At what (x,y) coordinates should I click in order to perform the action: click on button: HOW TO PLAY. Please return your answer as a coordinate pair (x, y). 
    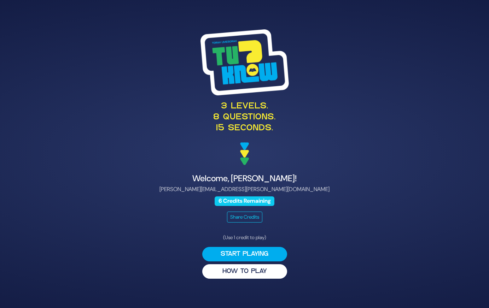
    Looking at the image, I should click on (245, 271).